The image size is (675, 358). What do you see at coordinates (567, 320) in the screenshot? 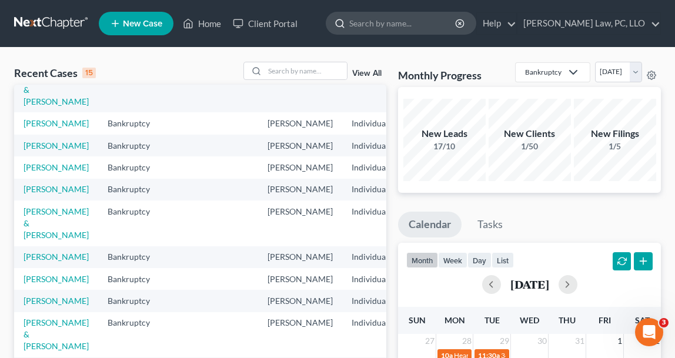
I see `span: Thu` at bounding box center [567, 320].